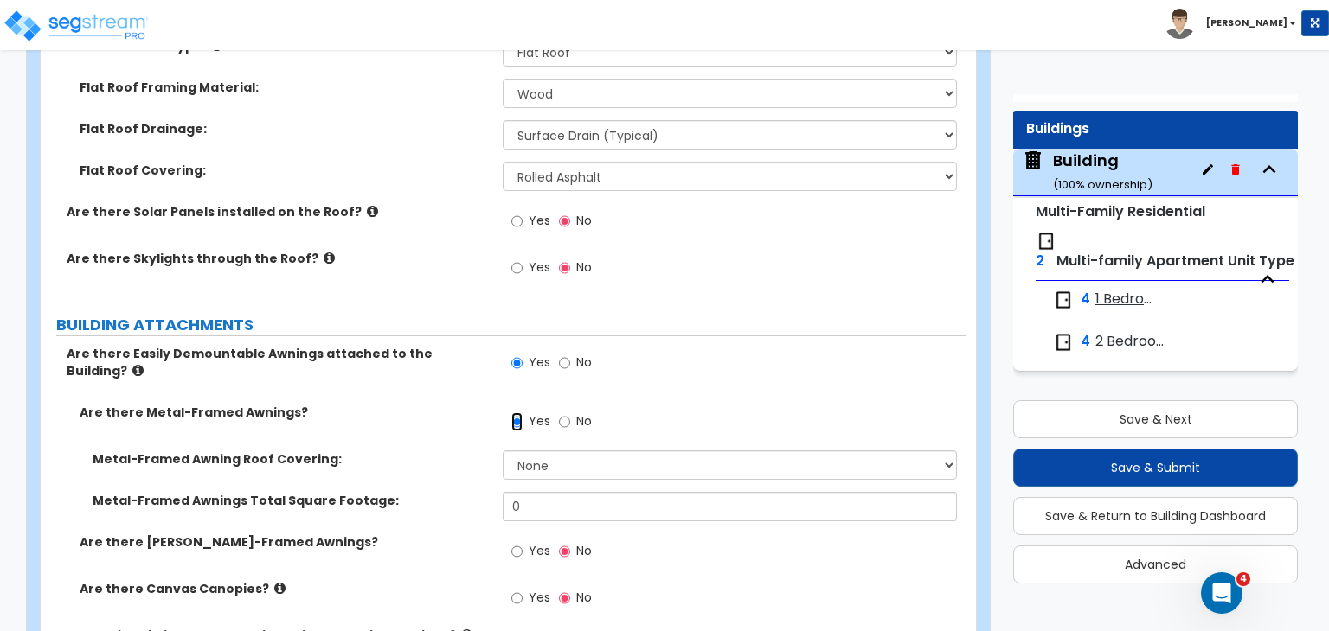 Image resolution: width=1329 pixels, height=631 pixels. I want to click on span: Building, so click(1086, 171).